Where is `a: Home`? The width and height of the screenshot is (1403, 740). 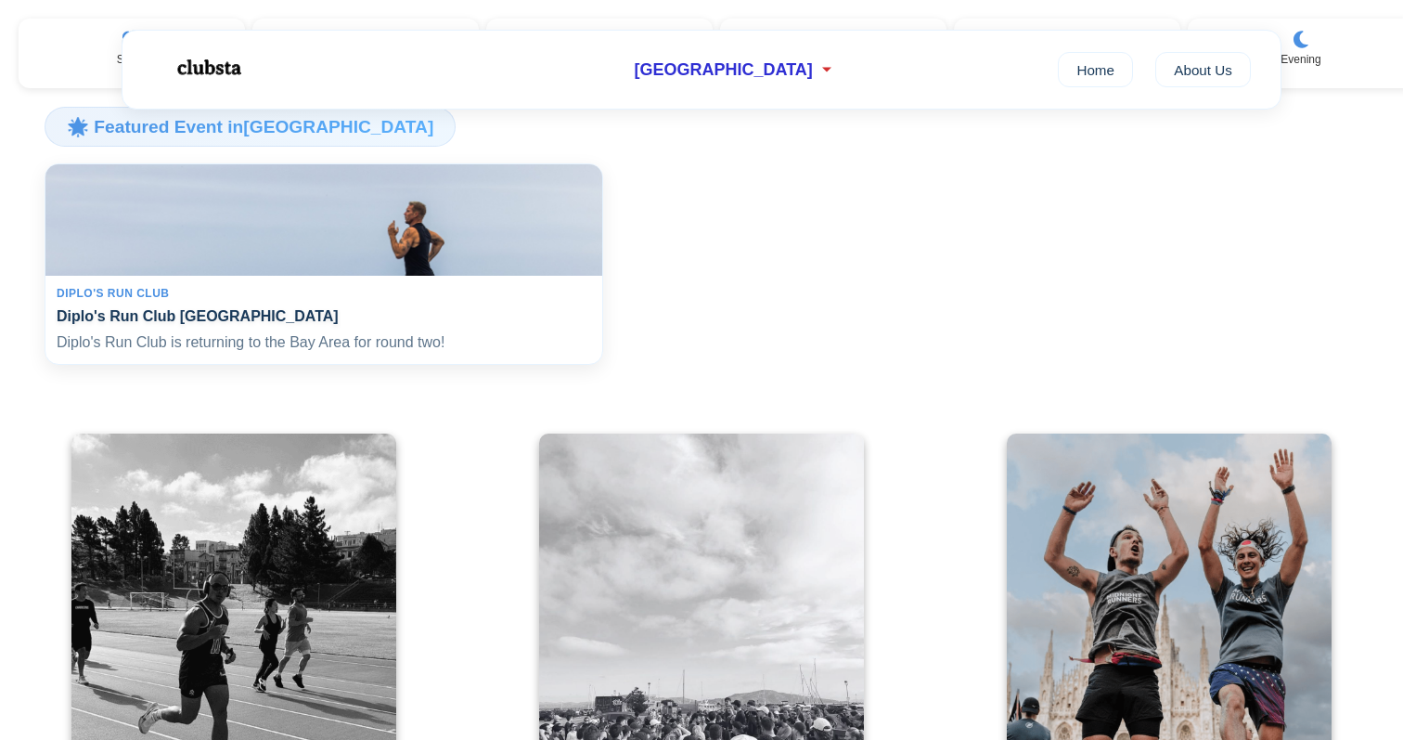
a: Home is located at coordinates (1095, 70).